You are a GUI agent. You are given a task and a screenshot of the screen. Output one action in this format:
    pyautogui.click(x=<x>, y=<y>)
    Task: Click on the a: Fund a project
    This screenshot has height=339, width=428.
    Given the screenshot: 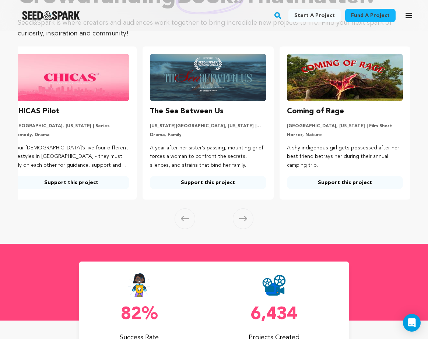 What is the action you would take?
    pyautogui.click(x=370, y=15)
    